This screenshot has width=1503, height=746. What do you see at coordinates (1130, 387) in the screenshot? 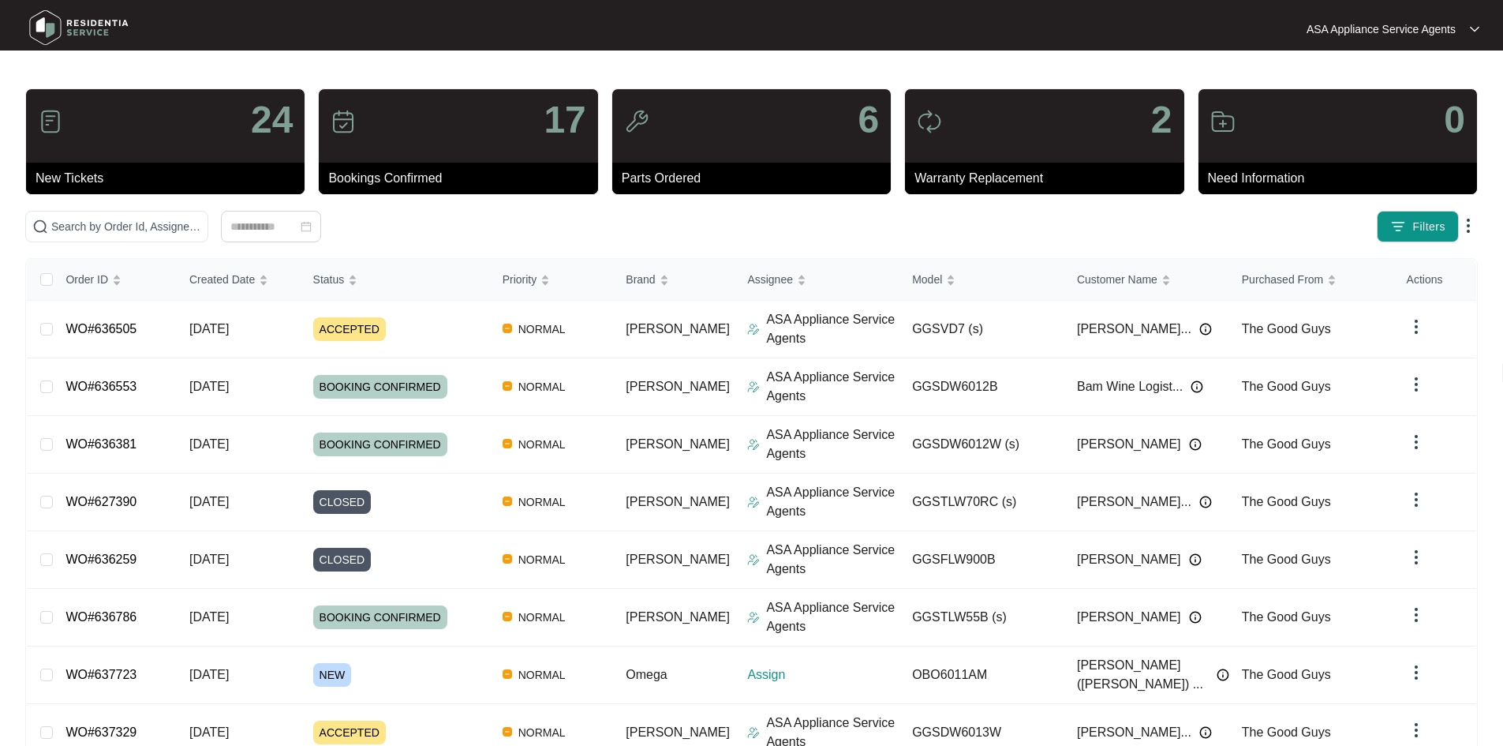
I see `span: Bam Wine Logist...` at bounding box center [1130, 387].